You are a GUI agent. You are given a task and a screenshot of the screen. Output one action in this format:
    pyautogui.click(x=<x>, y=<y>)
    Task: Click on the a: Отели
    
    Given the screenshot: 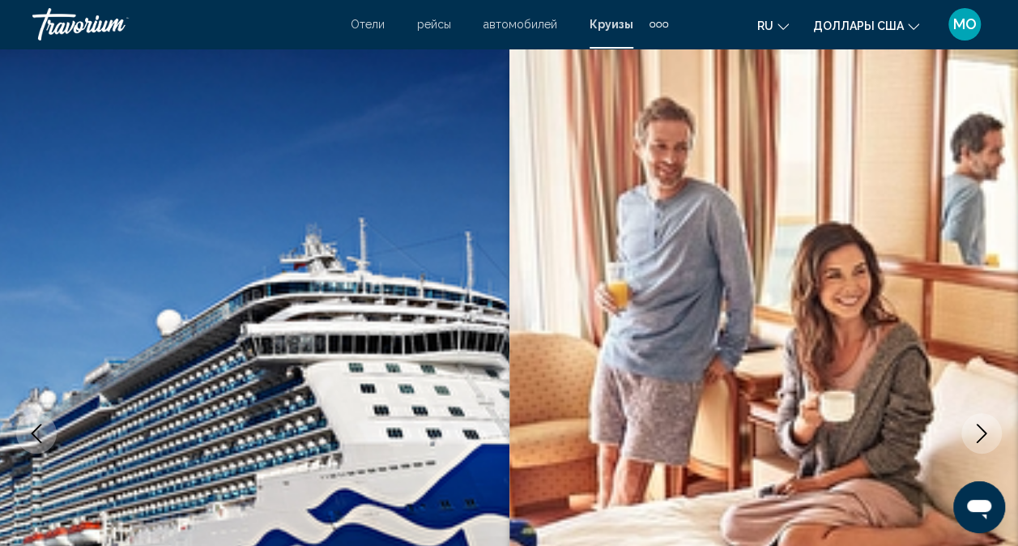 What is the action you would take?
    pyautogui.click(x=368, y=24)
    